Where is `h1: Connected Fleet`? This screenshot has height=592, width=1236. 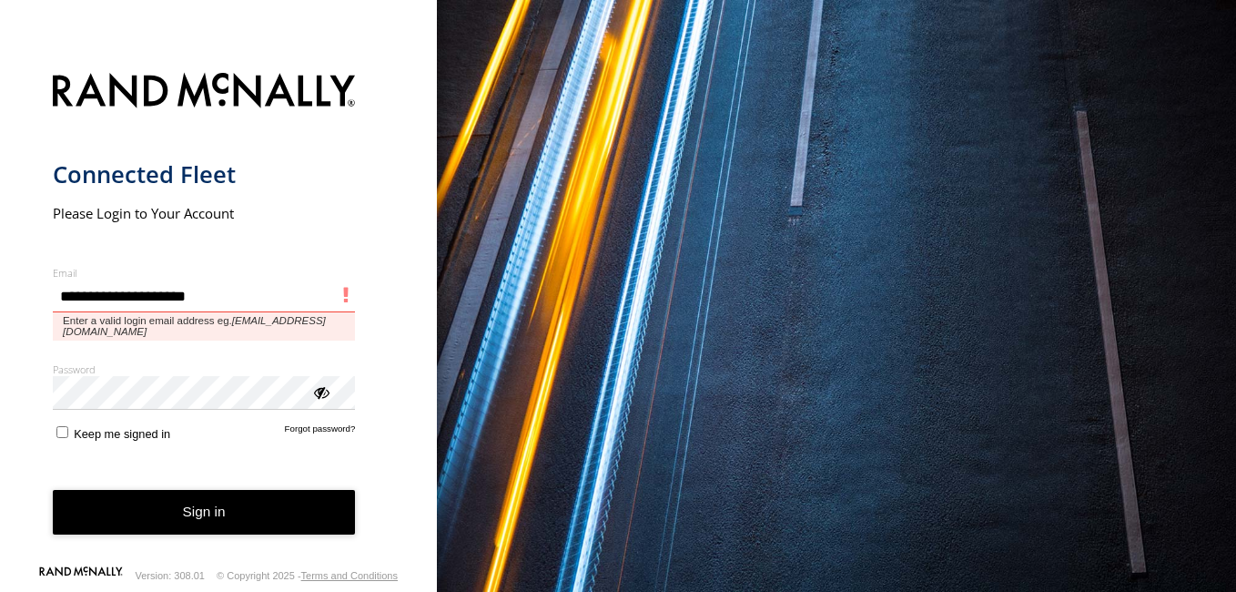
h1: Connected Fleet is located at coordinates (204, 174).